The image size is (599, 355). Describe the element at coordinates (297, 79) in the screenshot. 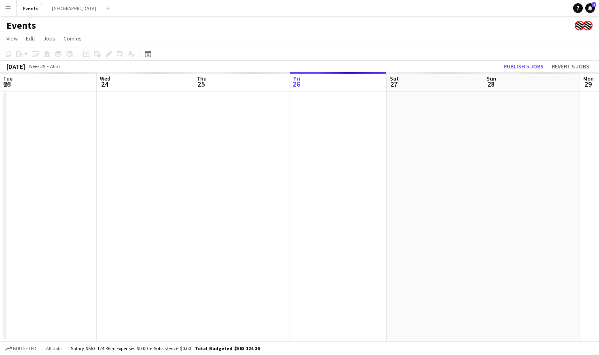

I see `span: Fri` at that location.